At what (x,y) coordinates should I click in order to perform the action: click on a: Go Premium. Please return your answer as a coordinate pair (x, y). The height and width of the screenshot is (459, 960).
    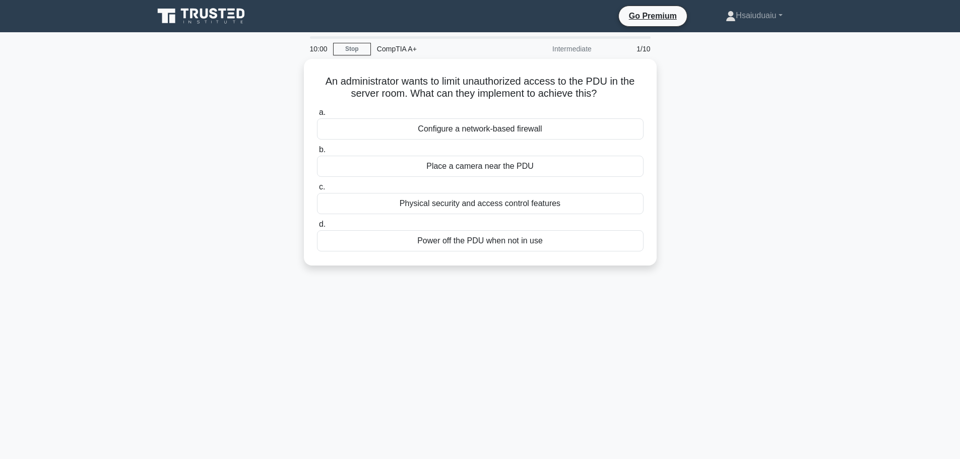
    Looking at the image, I should click on (653, 16).